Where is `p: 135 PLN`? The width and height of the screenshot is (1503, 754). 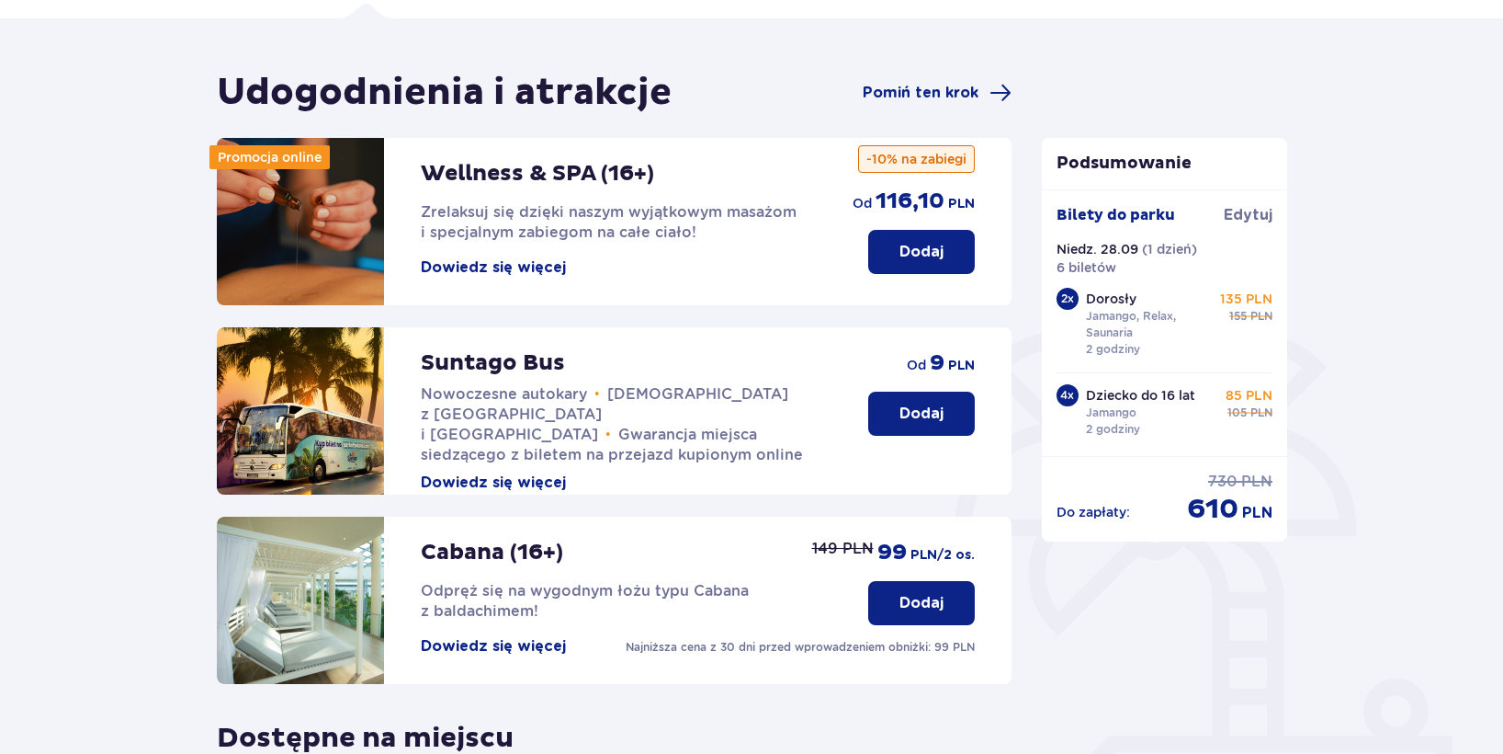
p: 135 PLN is located at coordinates (1246, 299).